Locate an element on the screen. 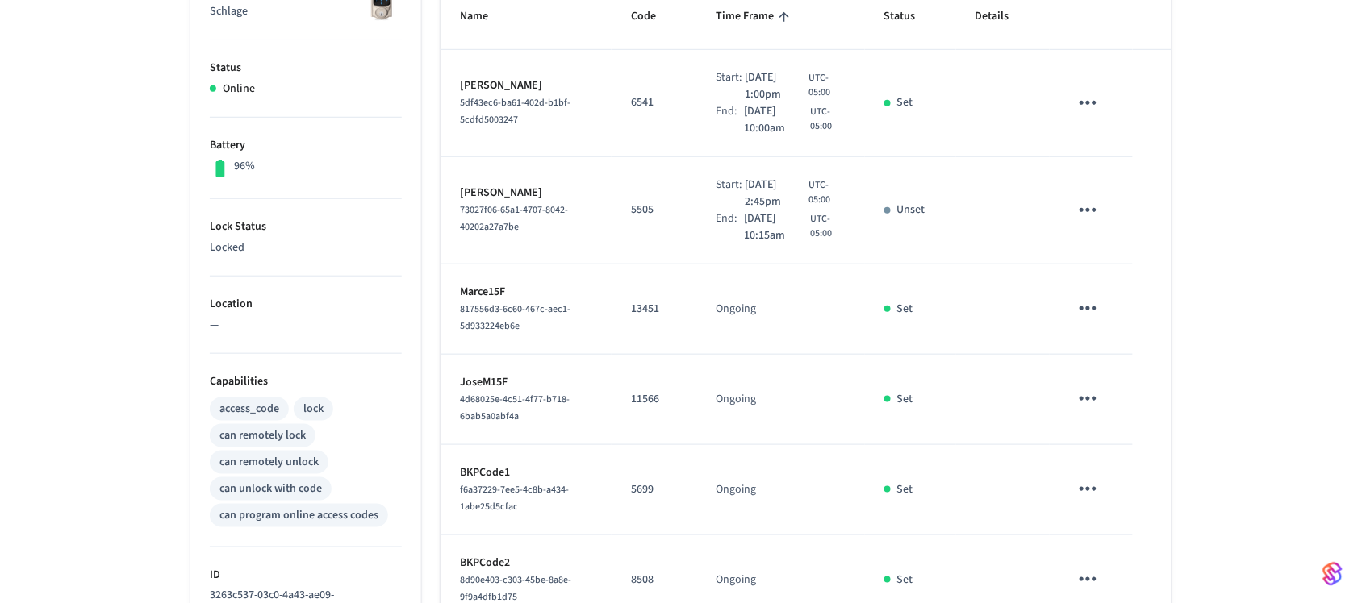 The image size is (1362, 603). p: Unset is located at coordinates (911, 210).